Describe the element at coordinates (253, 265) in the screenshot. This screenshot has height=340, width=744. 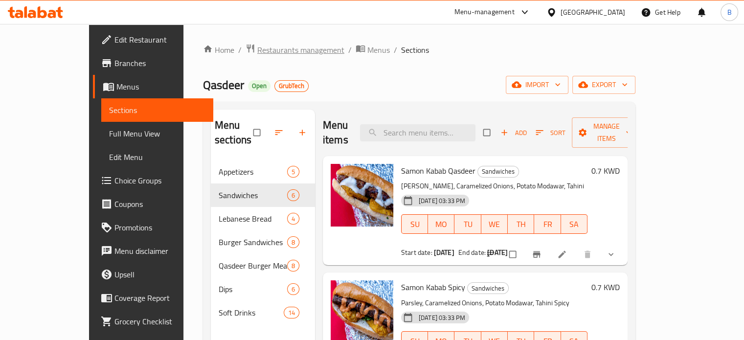
I see `span: Qasdeer Burger Meals` at that location.